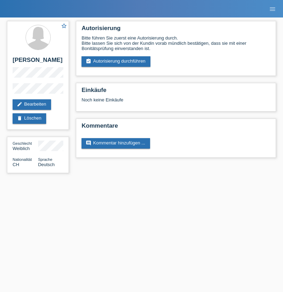 The height and width of the screenshot is (292, 283). Describe the element at coordinates (273, 9) in the screenshot. I see `a: menu` at that location.